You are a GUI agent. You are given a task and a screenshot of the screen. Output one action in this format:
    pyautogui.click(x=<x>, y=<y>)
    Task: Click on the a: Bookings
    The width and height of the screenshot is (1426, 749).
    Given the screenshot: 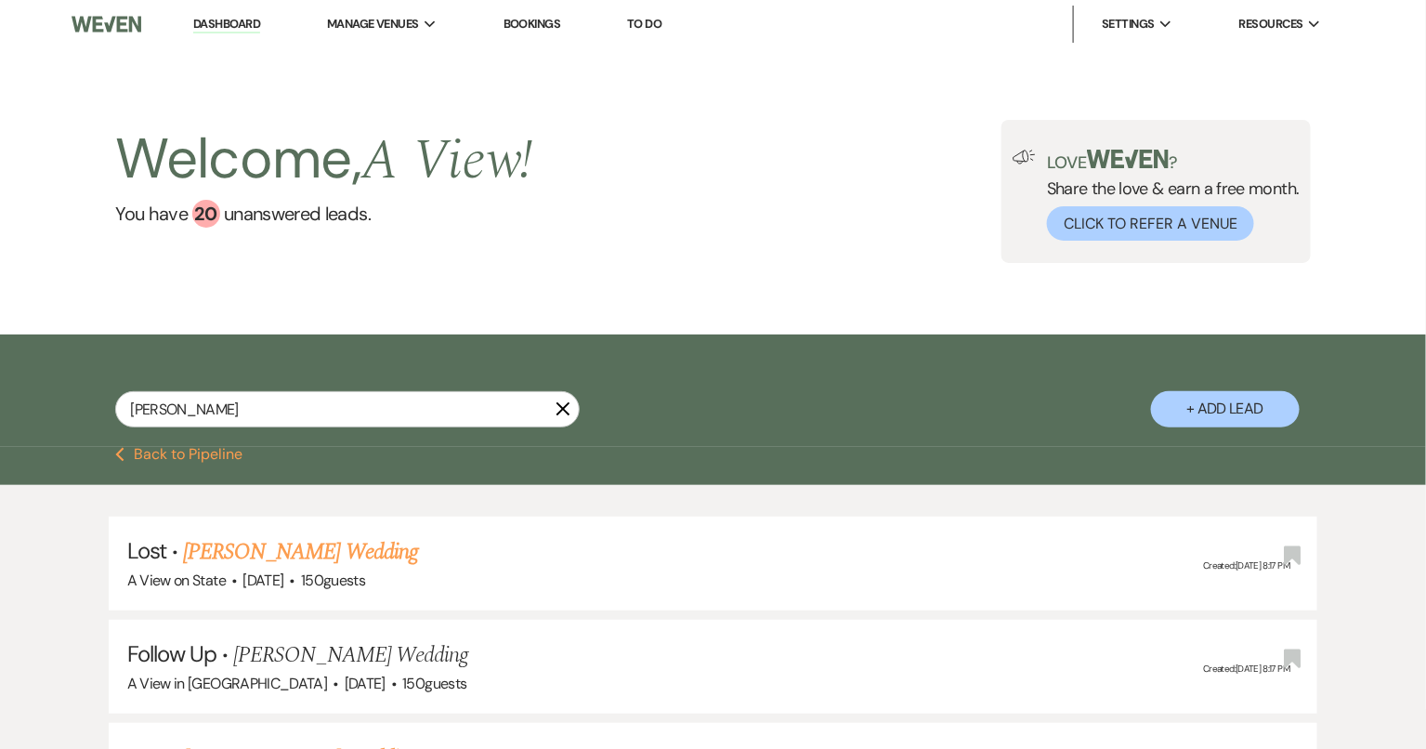 What is the action you would take?
    pyautogui.click(x=532, y=23)
    